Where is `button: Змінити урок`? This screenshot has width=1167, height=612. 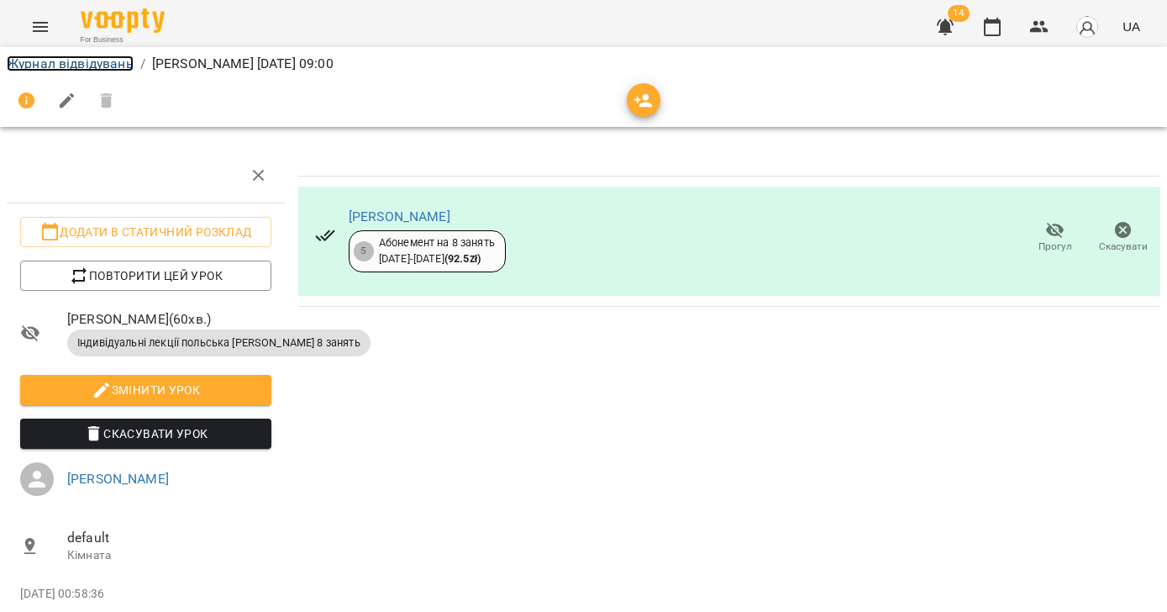
button: Змінити урок is located at coordinates (145, 390).